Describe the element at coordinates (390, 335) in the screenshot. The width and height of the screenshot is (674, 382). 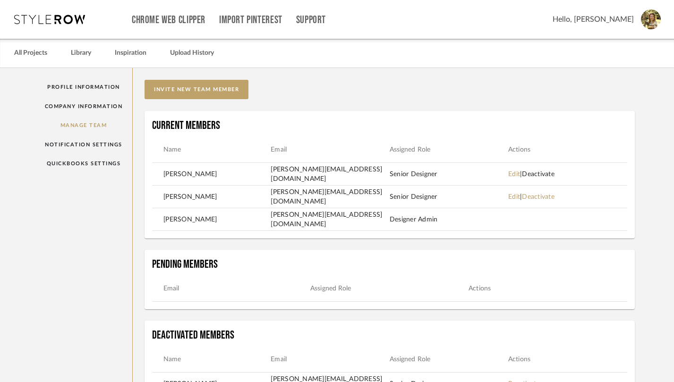
I see `h4: Deactivated Members` at that location.